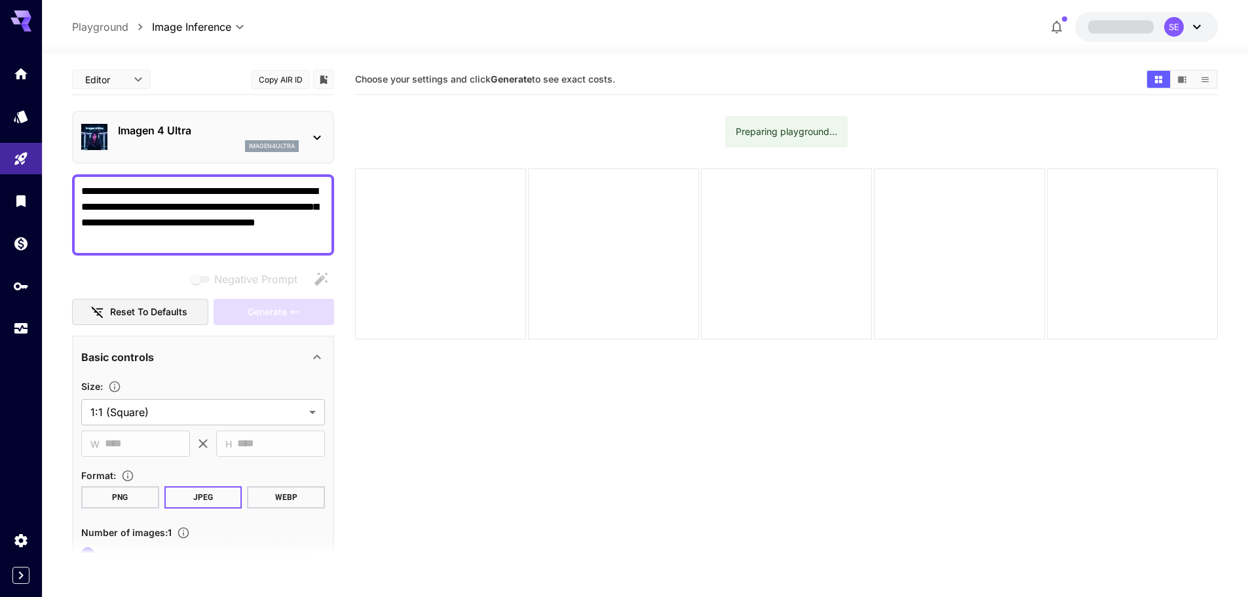 The width and height of the screenshot is (1248, 597). I want to click on button: Show media in list view, so click(1205, 79).